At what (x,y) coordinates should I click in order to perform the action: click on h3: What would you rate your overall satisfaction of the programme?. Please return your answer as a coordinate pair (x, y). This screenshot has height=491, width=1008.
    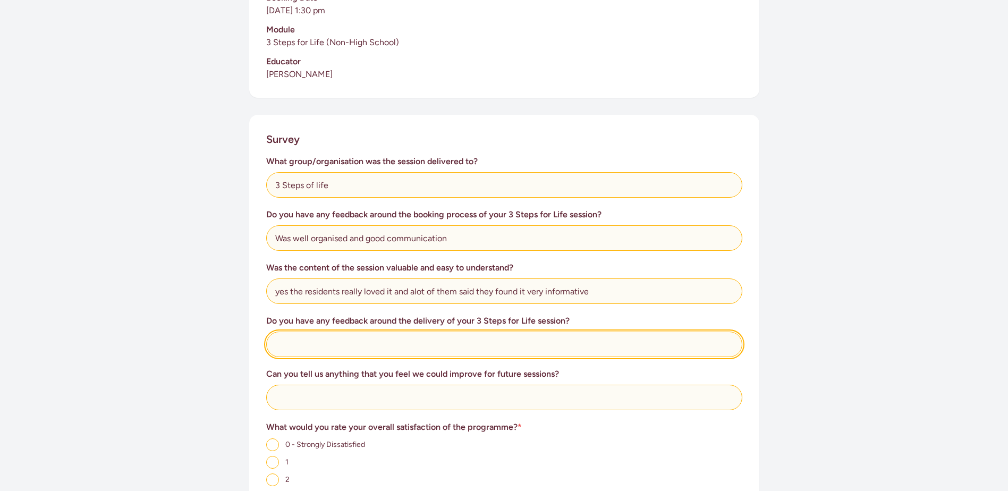
    Looking at the image, I should click on (504, 427).